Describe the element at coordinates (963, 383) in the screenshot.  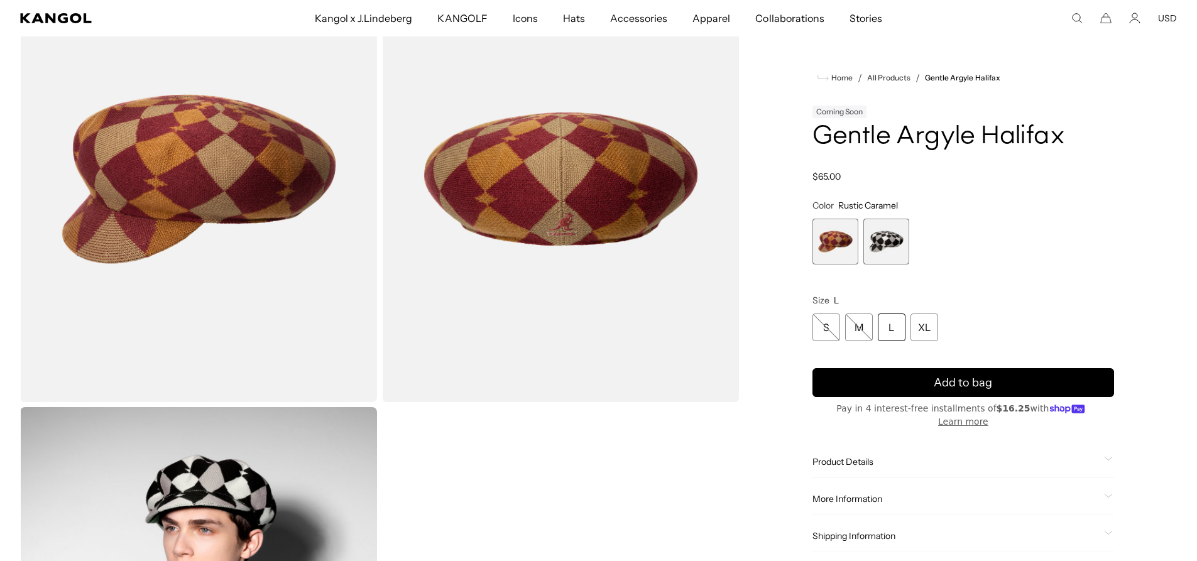
I see `button: Add to bag` at that location.